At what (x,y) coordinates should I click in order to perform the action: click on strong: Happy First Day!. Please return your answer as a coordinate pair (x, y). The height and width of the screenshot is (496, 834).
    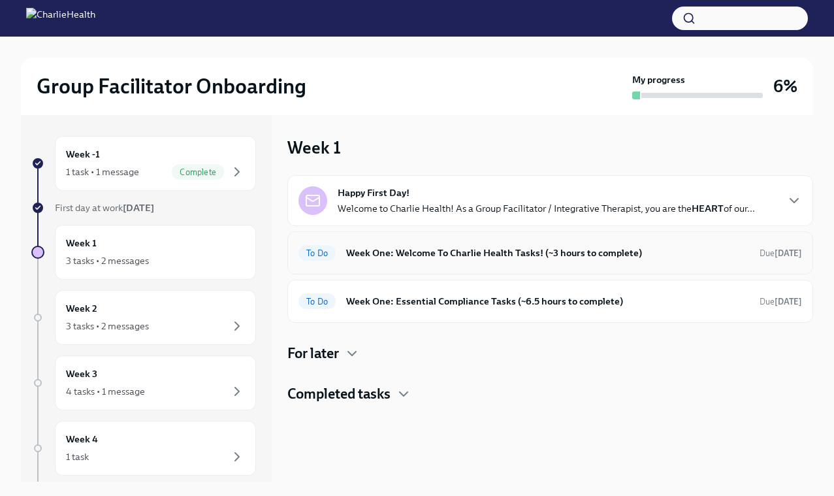
    Looking at the image, I should click on (374, 193).